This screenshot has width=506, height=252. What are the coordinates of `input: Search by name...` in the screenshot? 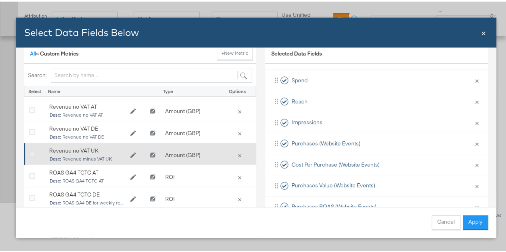 It's located at (151, 74).